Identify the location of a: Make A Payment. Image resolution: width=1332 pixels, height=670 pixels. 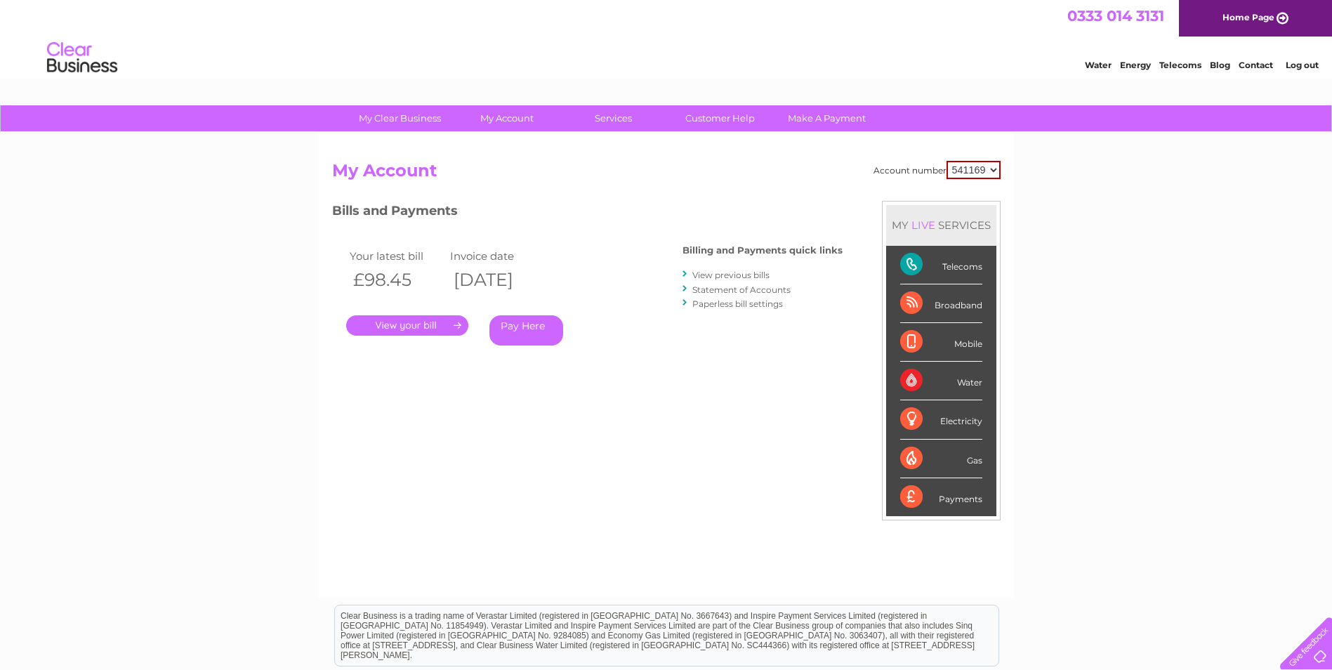
(826, 118).